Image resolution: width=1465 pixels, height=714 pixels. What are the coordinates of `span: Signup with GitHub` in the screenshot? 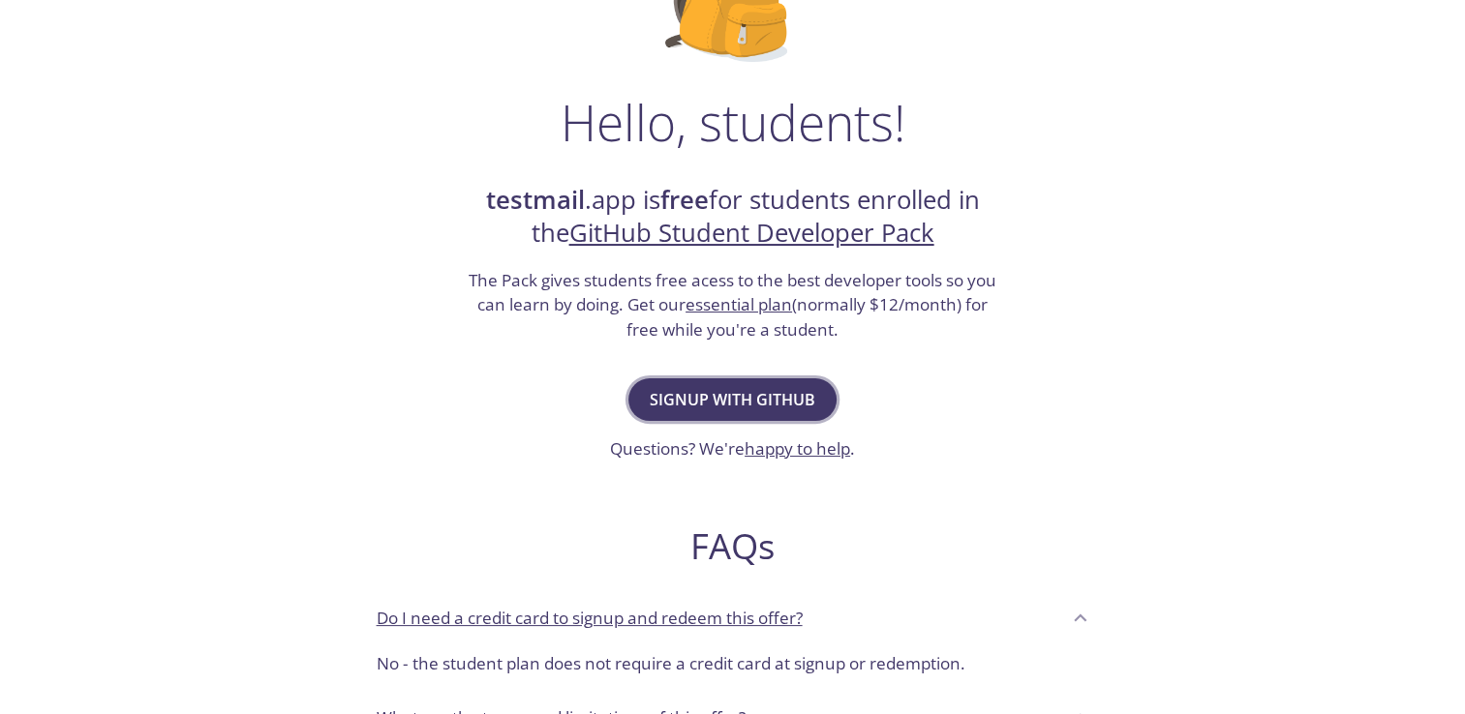 It's located at (732, 400).